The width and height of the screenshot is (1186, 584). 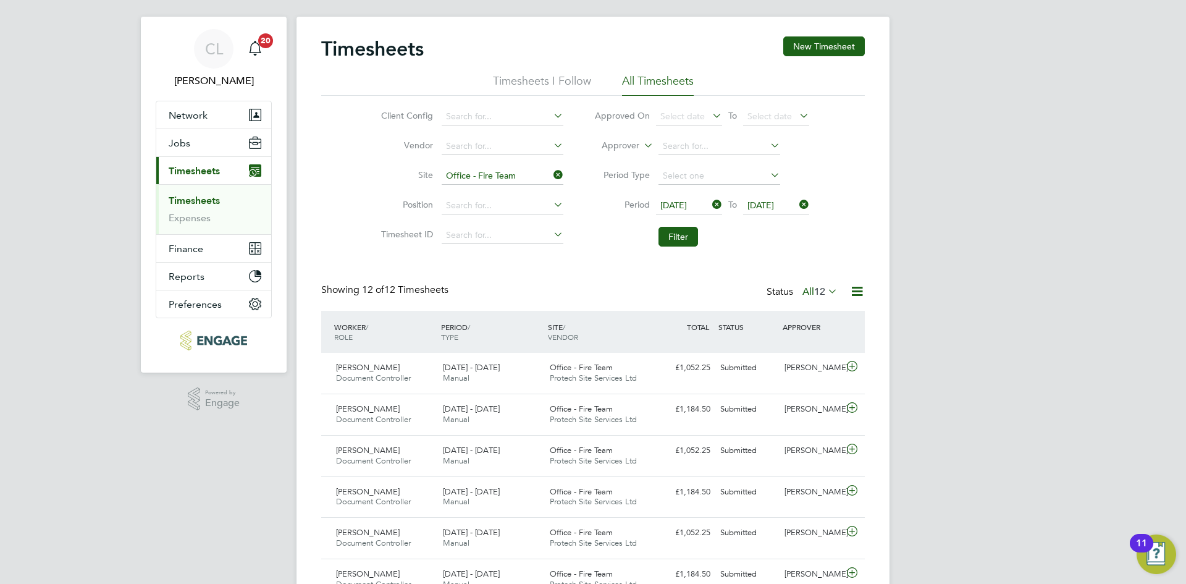 I want to click on span: Jobs, so click(x=179, y=143).